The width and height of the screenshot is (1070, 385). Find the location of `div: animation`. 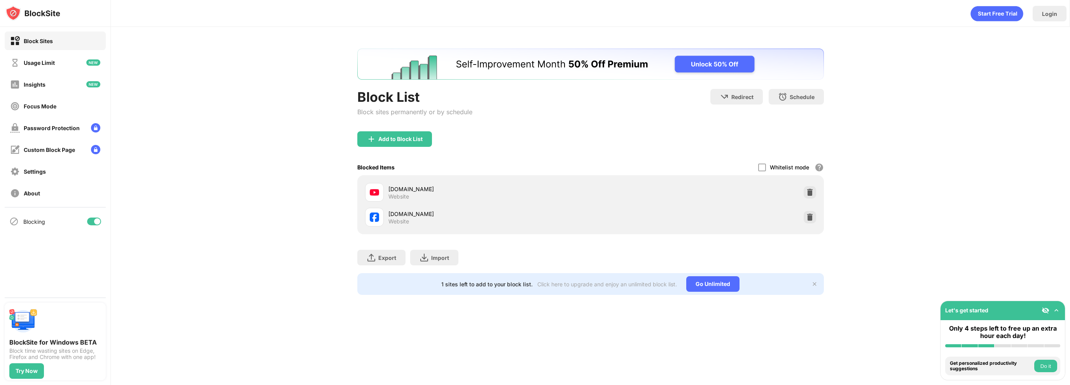

div: animation is located at coordinates (997, 14).